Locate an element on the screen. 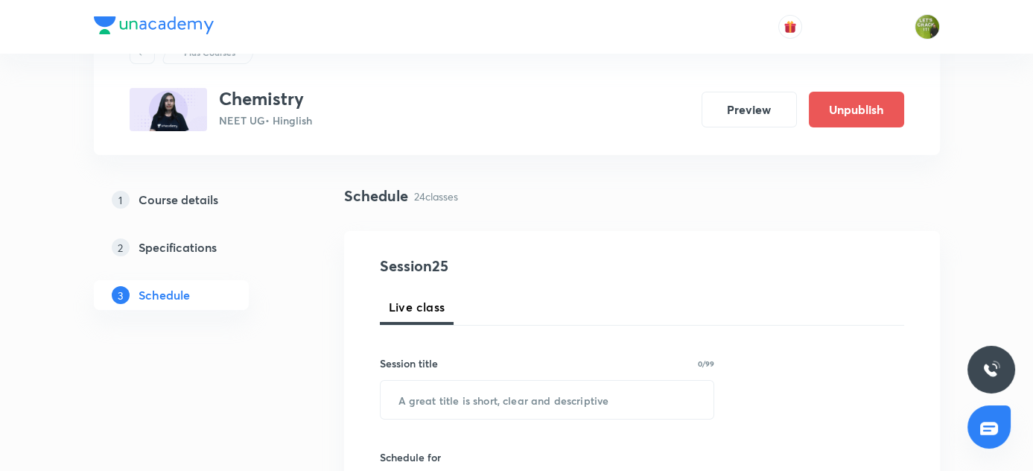 This screenshot has width=1033, height=471. p: 1 is located at coordinates (121, 200).